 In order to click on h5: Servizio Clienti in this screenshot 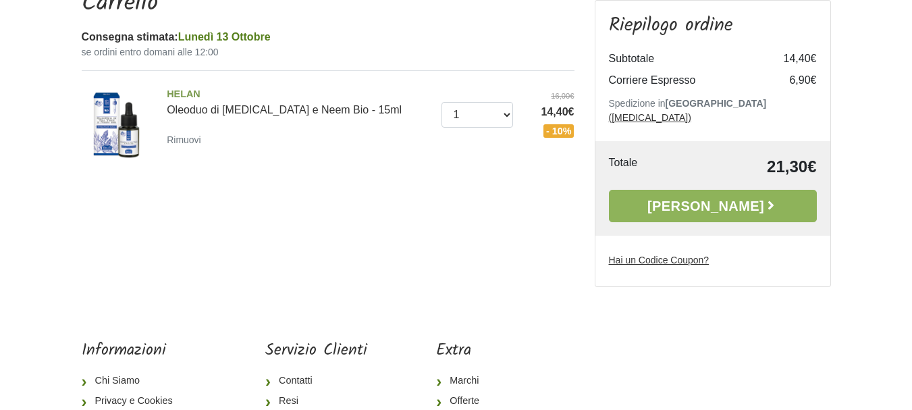, I will do `click(316, 350)`.